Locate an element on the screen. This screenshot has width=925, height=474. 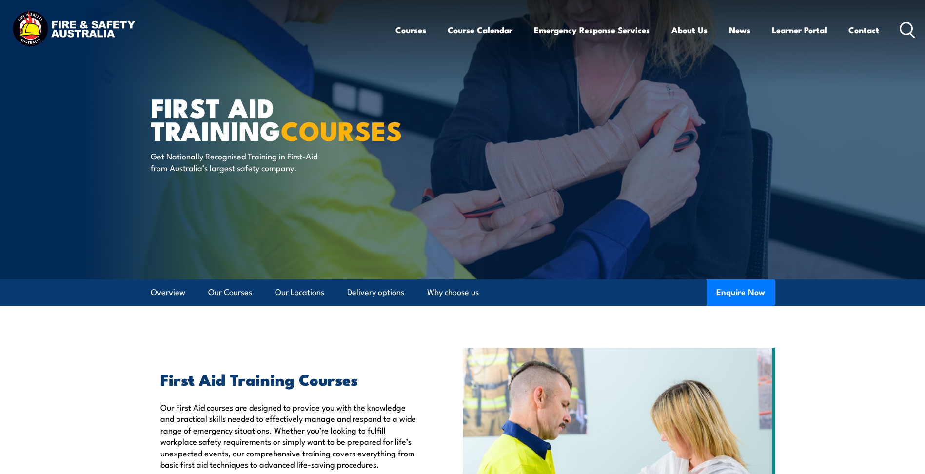
a: Our Locations is located at coordinates (300, 292).